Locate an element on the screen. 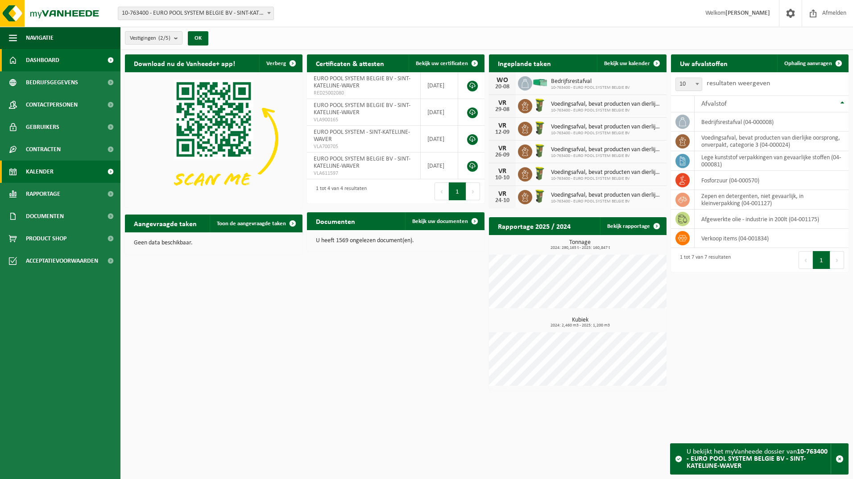  span: VLA700705 is located at coordinates (364, 147).